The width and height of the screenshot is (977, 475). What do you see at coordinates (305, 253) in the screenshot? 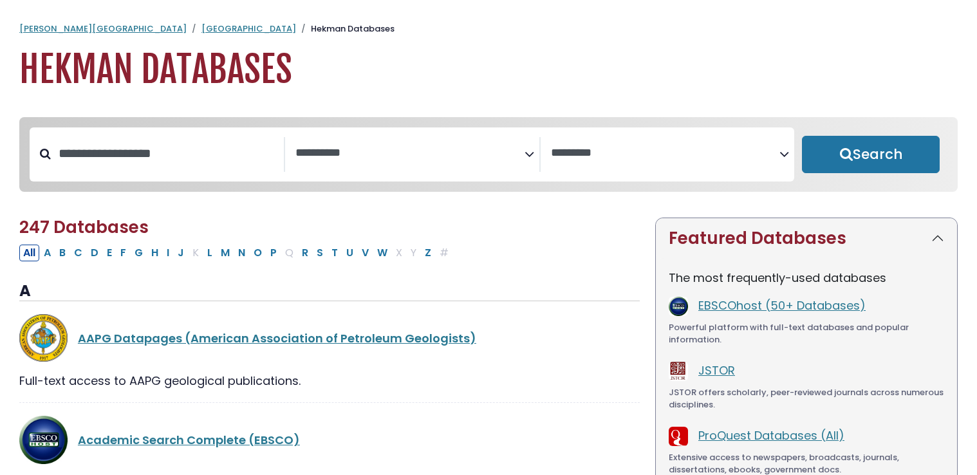
I see `button: Filter Results R` at bounding box center [305, 253].